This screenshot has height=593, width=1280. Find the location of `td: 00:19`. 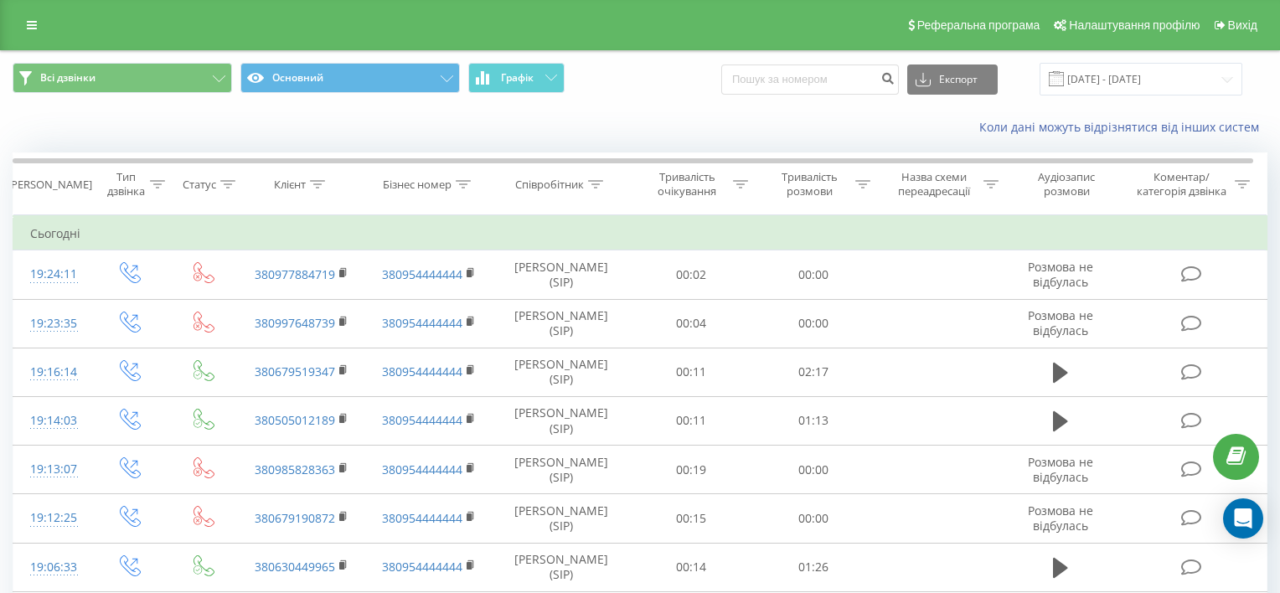

td: 00:19 is located at coordinates (691, 470).